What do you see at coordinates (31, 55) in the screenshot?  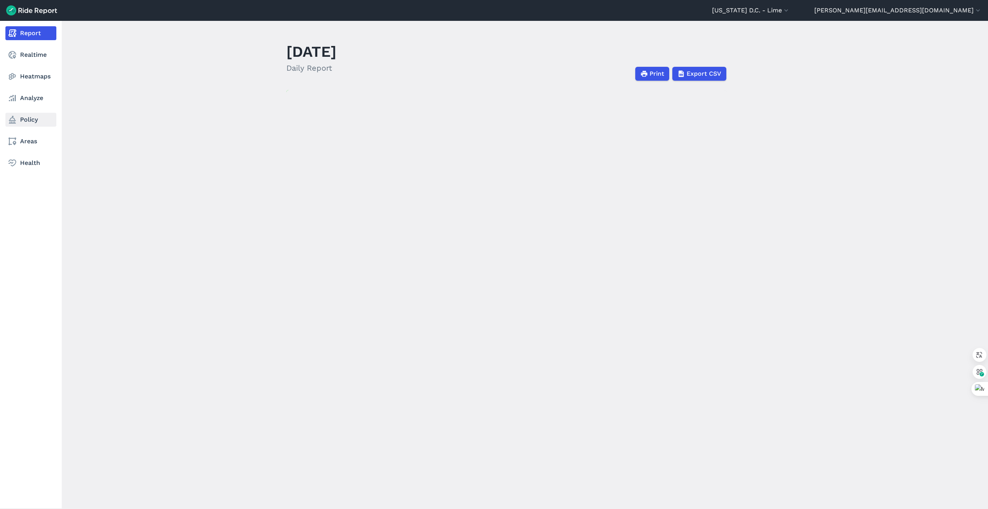 I see `a: Realtime` at bounding box center [31, 55].